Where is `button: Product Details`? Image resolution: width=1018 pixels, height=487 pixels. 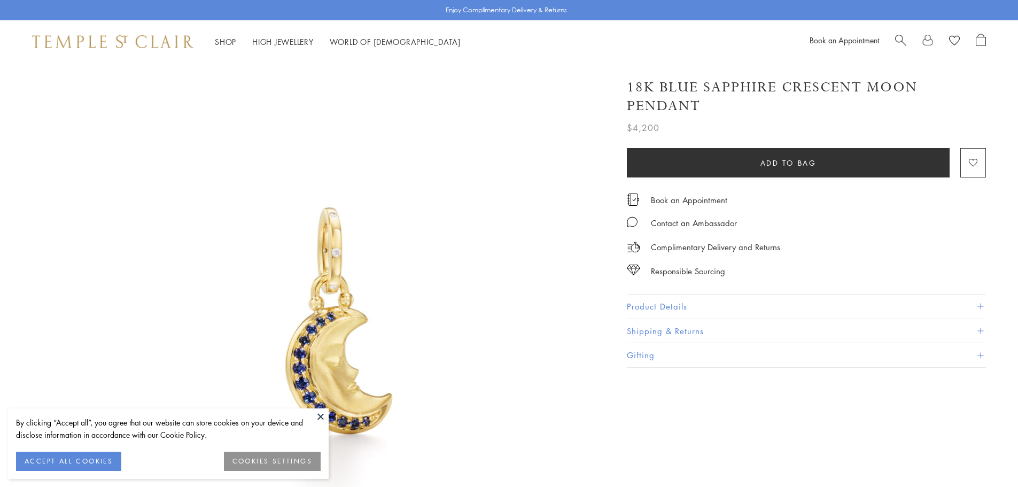 button: Product Details is located at coordinates (807, 306).